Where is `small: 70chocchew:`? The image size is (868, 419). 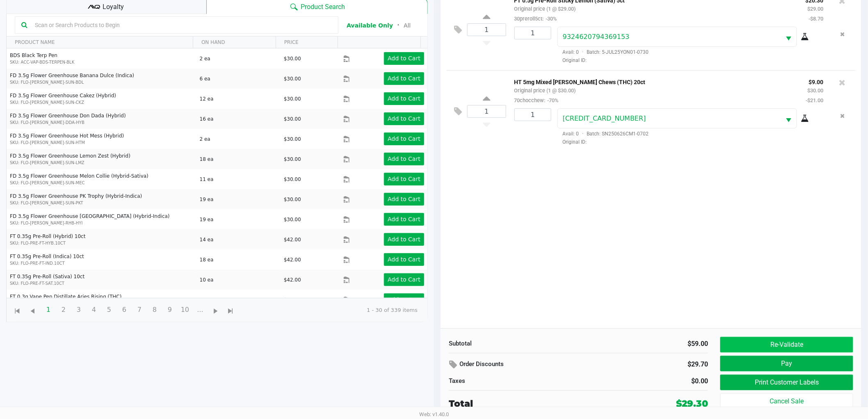 small: 70chocchew: is located at coordinates (537, 100).